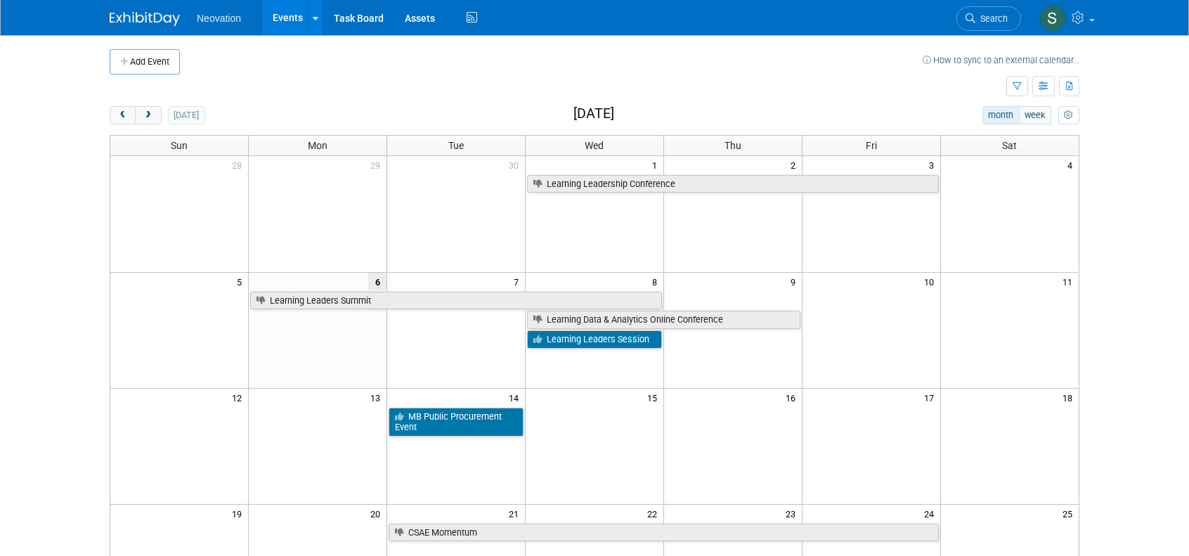  I want to click on button: next, so click(148, 115).